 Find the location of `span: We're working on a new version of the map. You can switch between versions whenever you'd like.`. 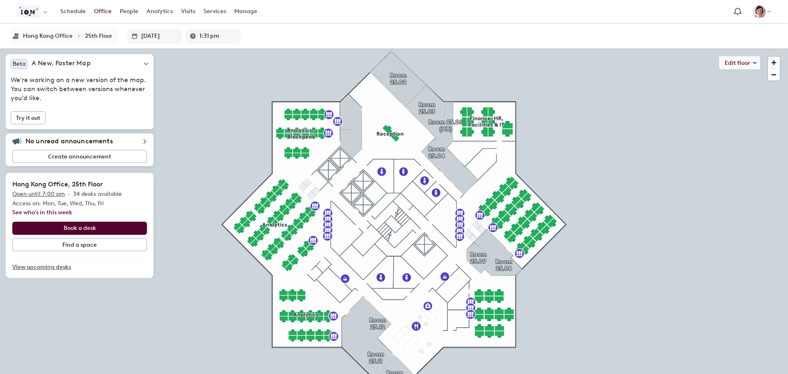

span: We're working on a new version of the map. You can switch between versions whenever you'd like. is located at coordinates (80, 89).